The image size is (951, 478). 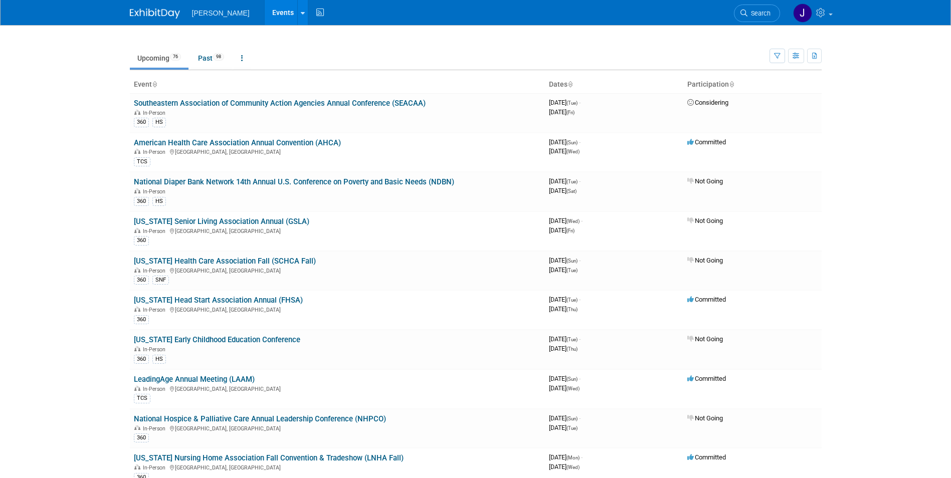 What do you see at coordinates (614, 85) in the screenshot?
I see `th: Dates` at bounding box center [614, 85].